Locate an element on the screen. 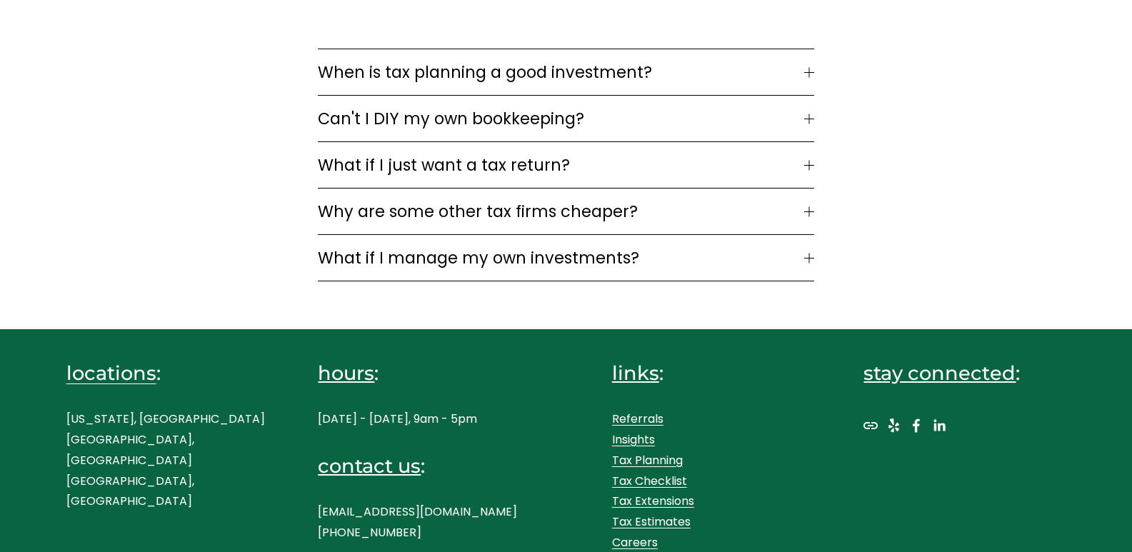 This screenshot has width=1132, height=552. button: What if I manage my own investments? is located at coordinates (566, 258).